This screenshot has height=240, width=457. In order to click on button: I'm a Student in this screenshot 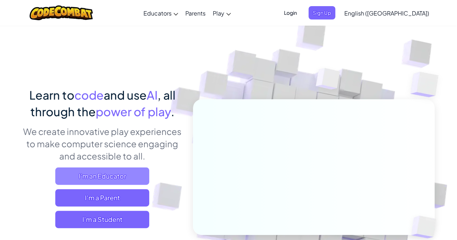, I will do `click(102, 220)`.